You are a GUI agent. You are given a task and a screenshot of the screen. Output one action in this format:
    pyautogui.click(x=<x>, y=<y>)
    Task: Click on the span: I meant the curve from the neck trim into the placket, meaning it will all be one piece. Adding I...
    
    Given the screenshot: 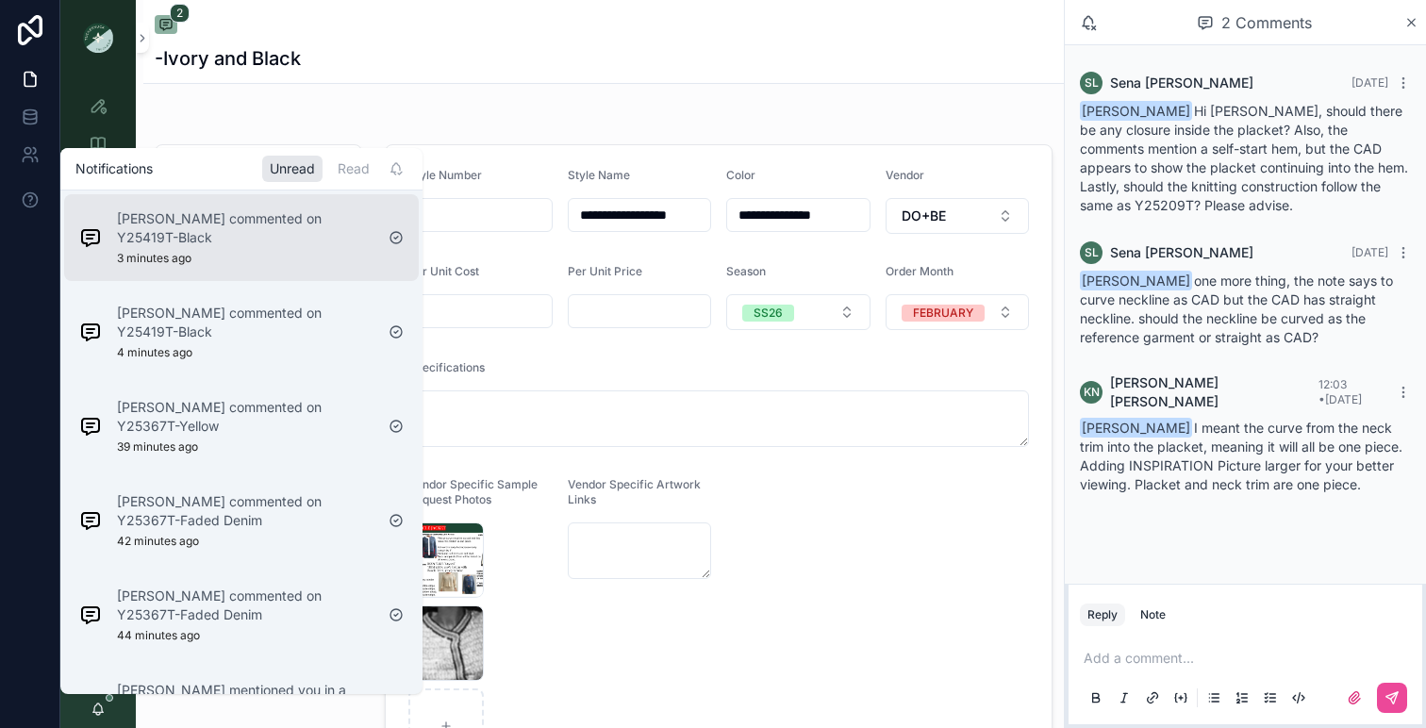 What is the action you would take?
    pyautogui.click(x=1241, y=456)
    